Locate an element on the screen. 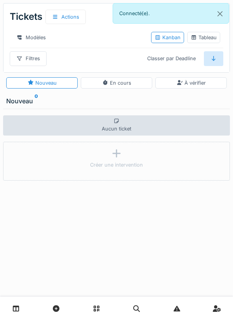 The height and width of the screenshot is (320, 233). div: Tickets is located at coordinates (48, 17).